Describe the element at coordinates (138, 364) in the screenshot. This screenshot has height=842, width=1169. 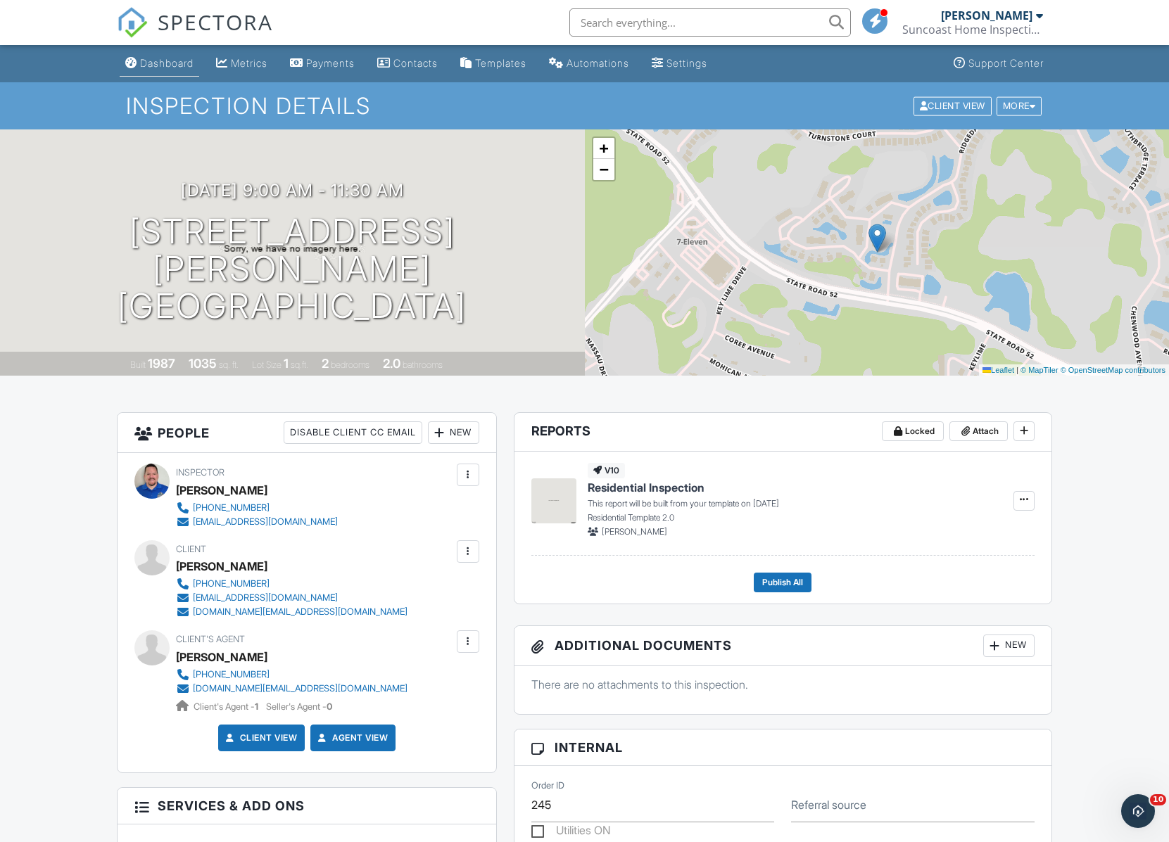
I see `span: Built` at that location.